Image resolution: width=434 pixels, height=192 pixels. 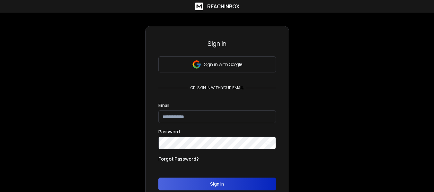 What do you see at coordinates (217, 65) in the screenshot?
I see `button: Sign in with Google` at bounding box center [217, 65].